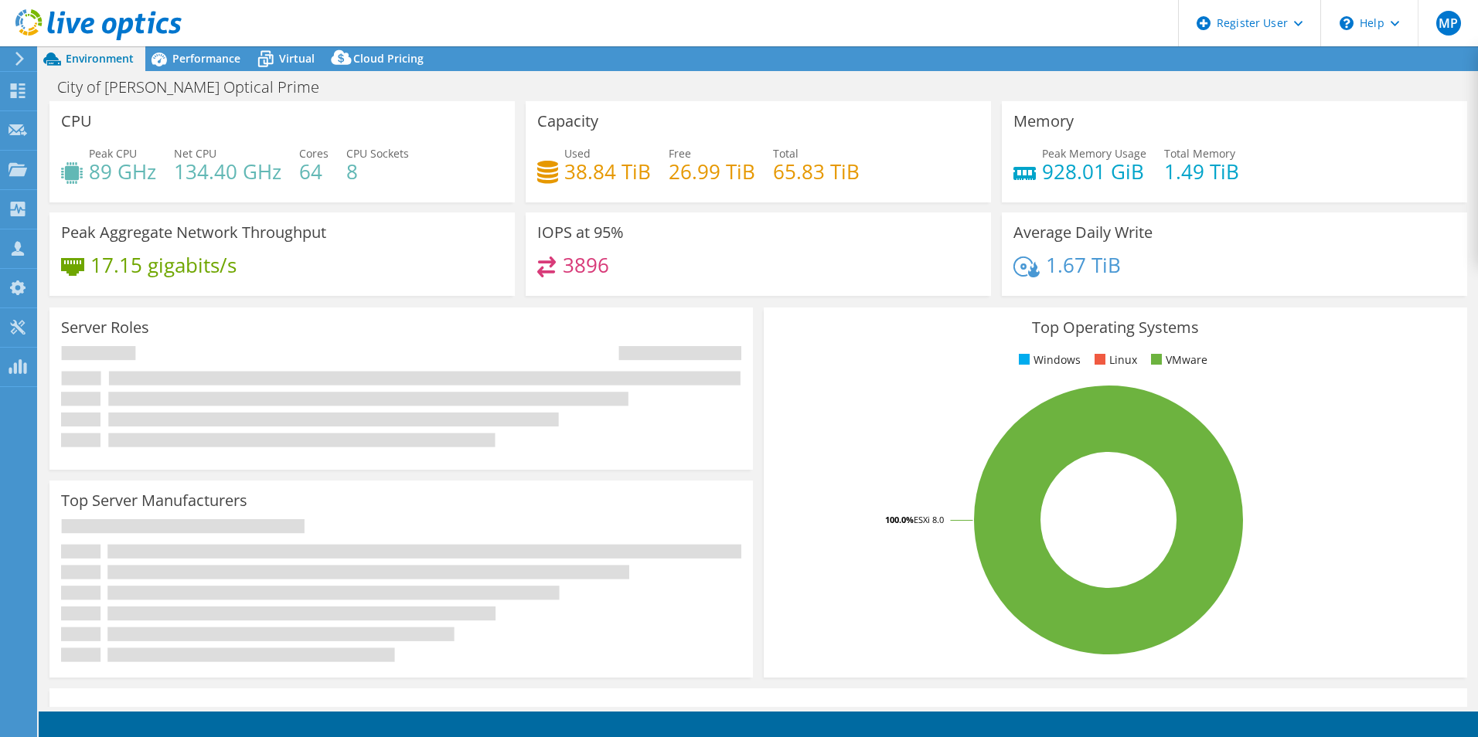 The height and width of the screenshot is (737, 1478). Describe the element at coordinates (577, 153) in the screenshot. I see `span: Used` at that location.